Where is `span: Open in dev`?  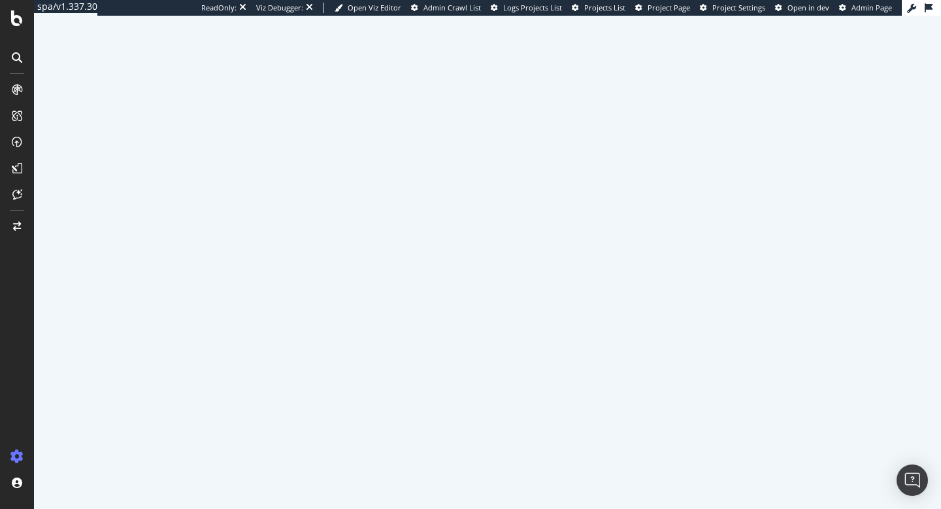
span: Open in dev is located at coordinates (809, 7).